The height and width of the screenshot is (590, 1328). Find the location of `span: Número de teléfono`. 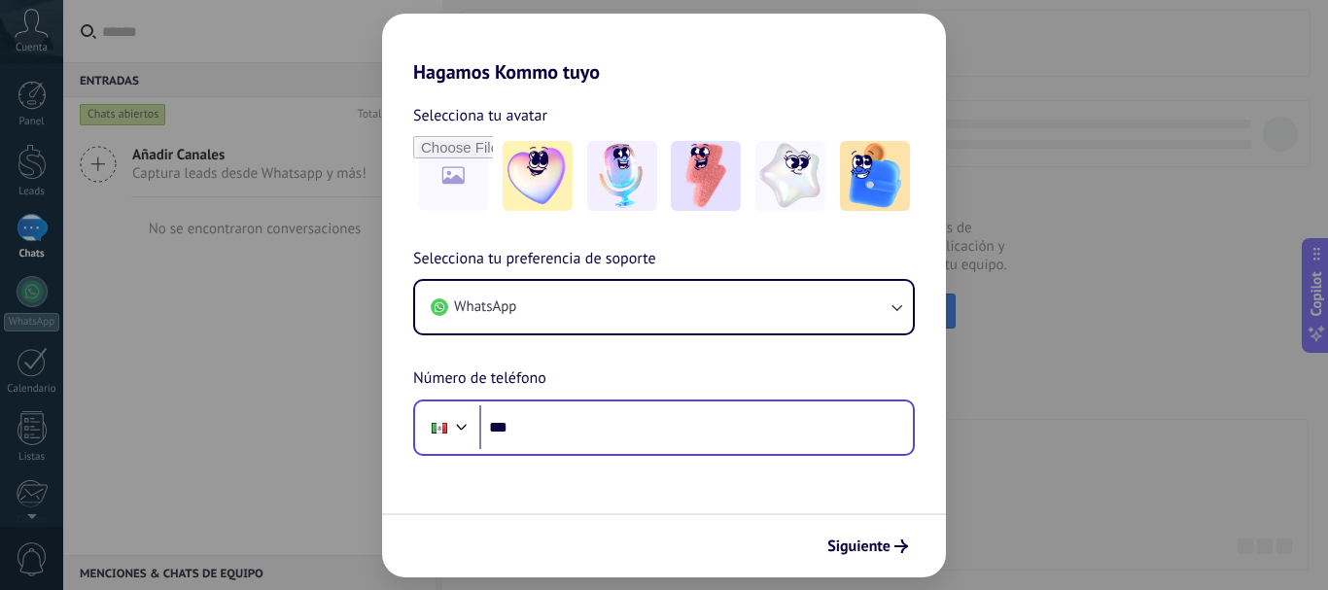

span: Número de teléfono is located at coordinates (479, 379).